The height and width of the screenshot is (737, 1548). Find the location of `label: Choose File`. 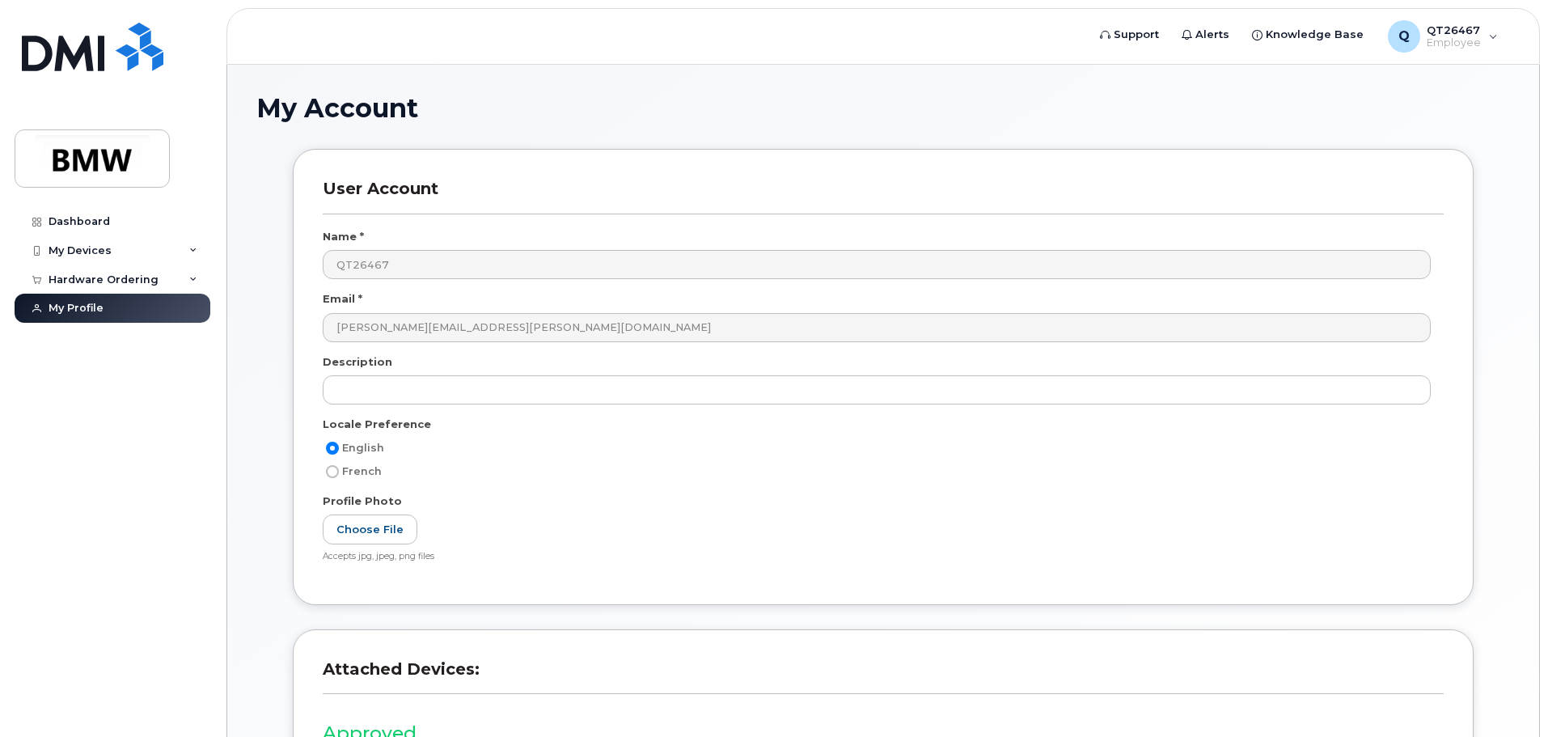

label: Choose File is located at coordinates (370, 529).